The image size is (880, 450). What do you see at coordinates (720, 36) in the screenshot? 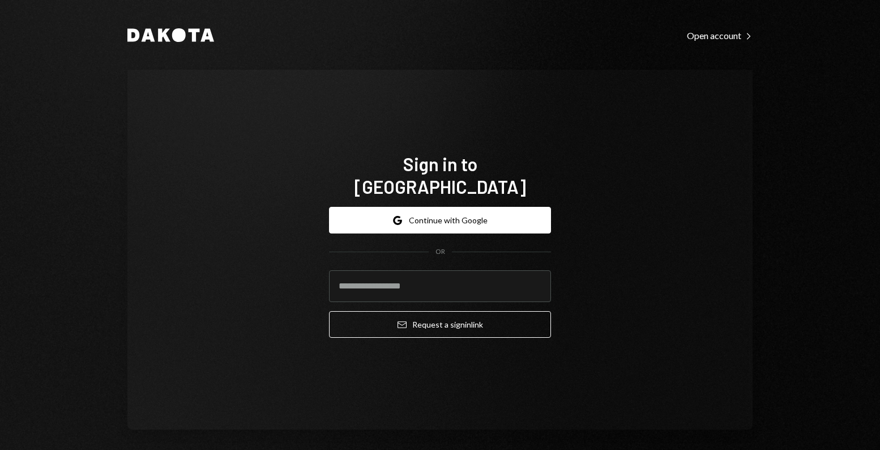
I see `div: Open account` at bounding box center [720, 36].